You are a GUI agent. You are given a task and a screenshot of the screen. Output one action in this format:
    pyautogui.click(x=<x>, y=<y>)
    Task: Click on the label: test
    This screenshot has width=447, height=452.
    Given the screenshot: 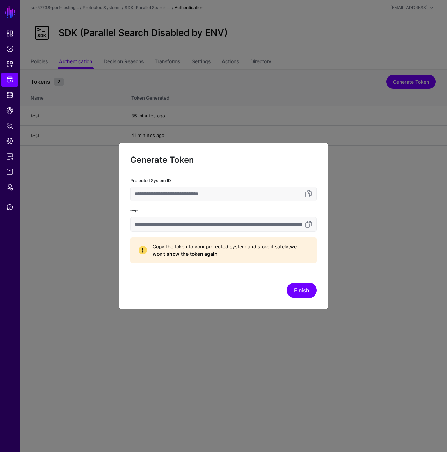 What is the action you would take?
    pyautogui.click(x=134, y=211)
    